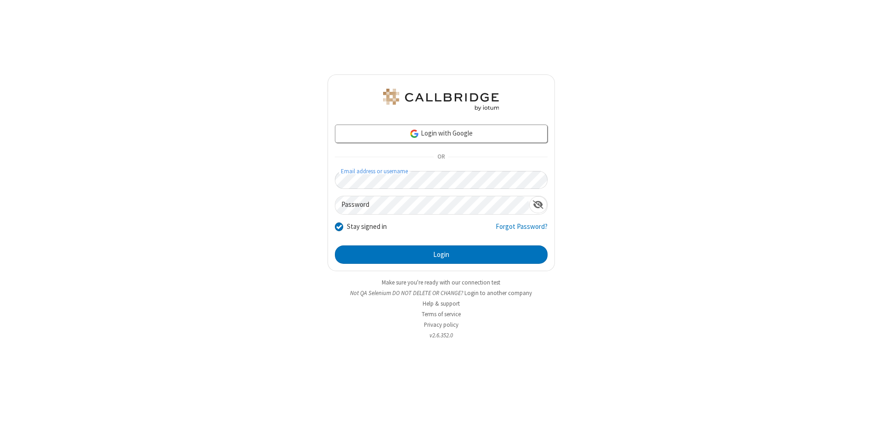  I want to click on a: Make sure you're ready with our connection test, so click(441, 282).